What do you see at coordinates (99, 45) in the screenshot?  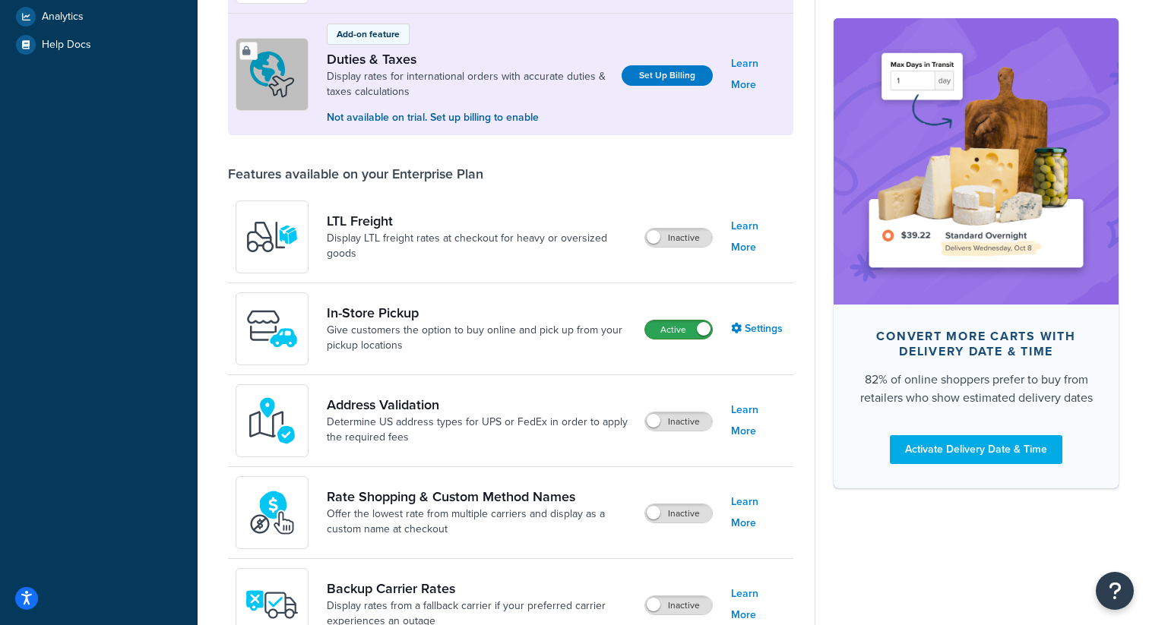 I see `a: Help Docs` at bounding box center [99, 45].